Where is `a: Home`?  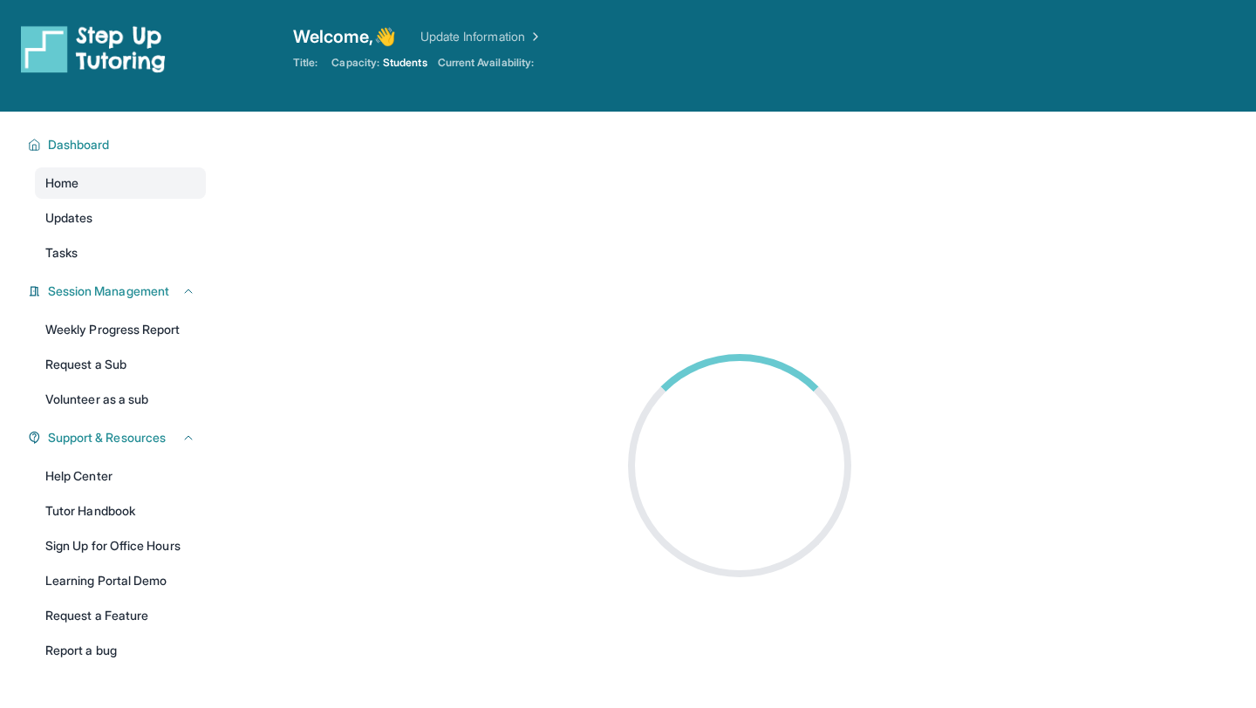
a: Home is located at coordinates (120, 183).